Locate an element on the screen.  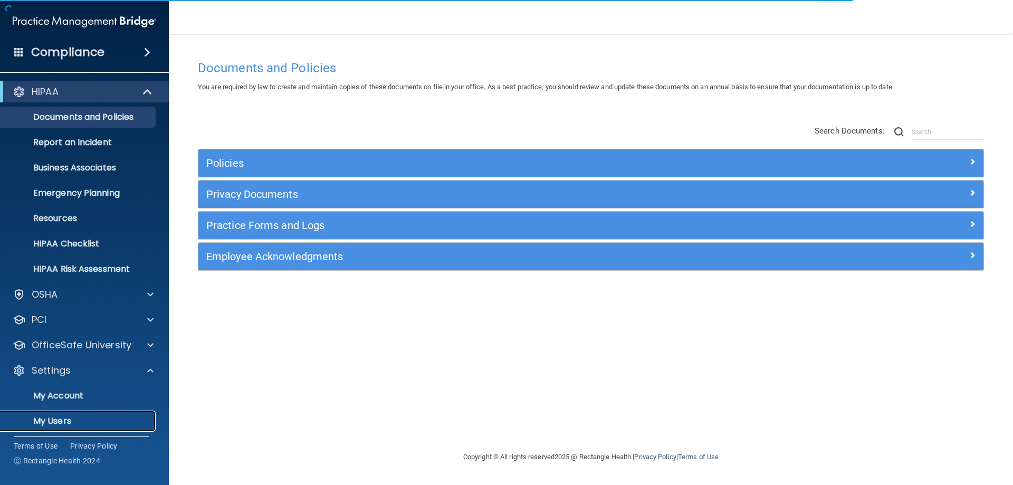
h5: Policies is located at coordinates (493, 163).